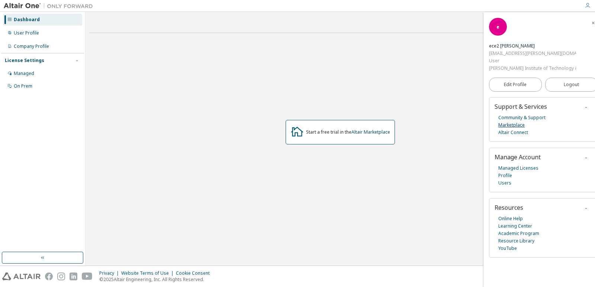 The width and height of the screenshot is (595, 287). I want to click on a: Resource Library, so click(516, 241).